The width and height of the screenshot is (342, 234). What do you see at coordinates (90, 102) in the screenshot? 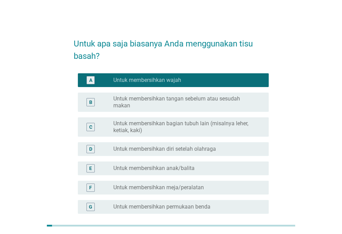
I see `div: B` at bounding box center [90, 102].